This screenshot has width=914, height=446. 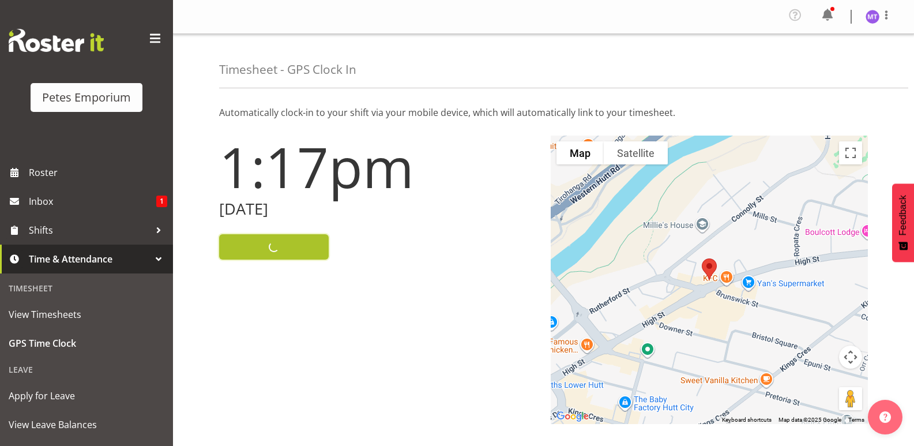 What do you see at coordinates (86, 424) in the screenshot?
I see `span: View Leave Balances` at bounding box center [86, 424].